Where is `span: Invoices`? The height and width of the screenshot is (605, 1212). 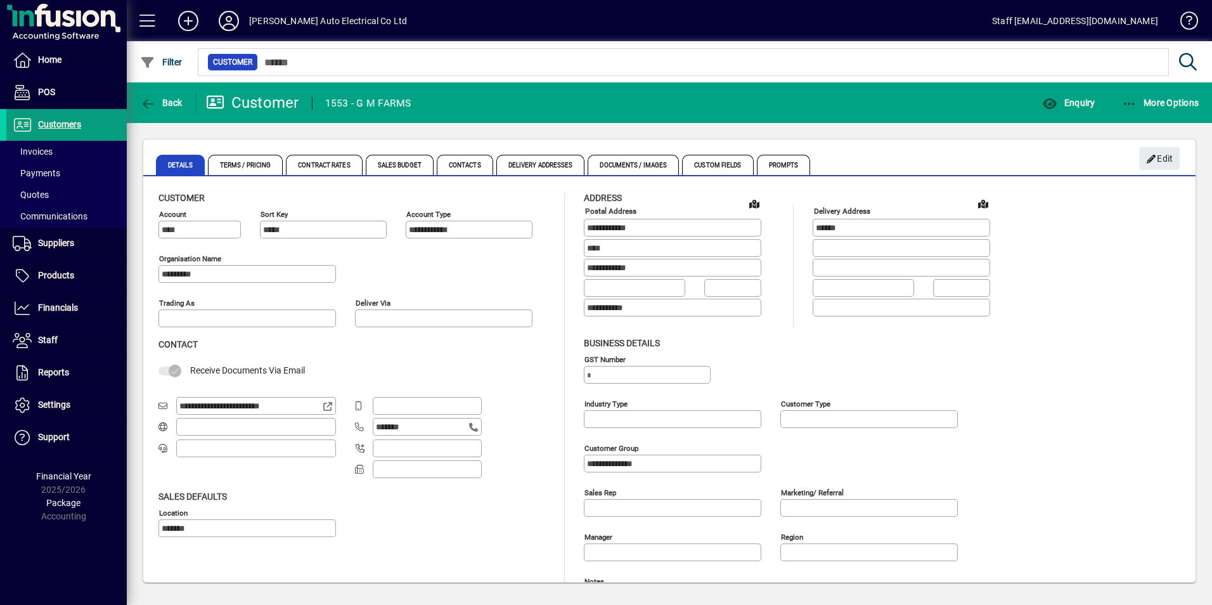
span: Invoices is located at coordinates (32, 152).